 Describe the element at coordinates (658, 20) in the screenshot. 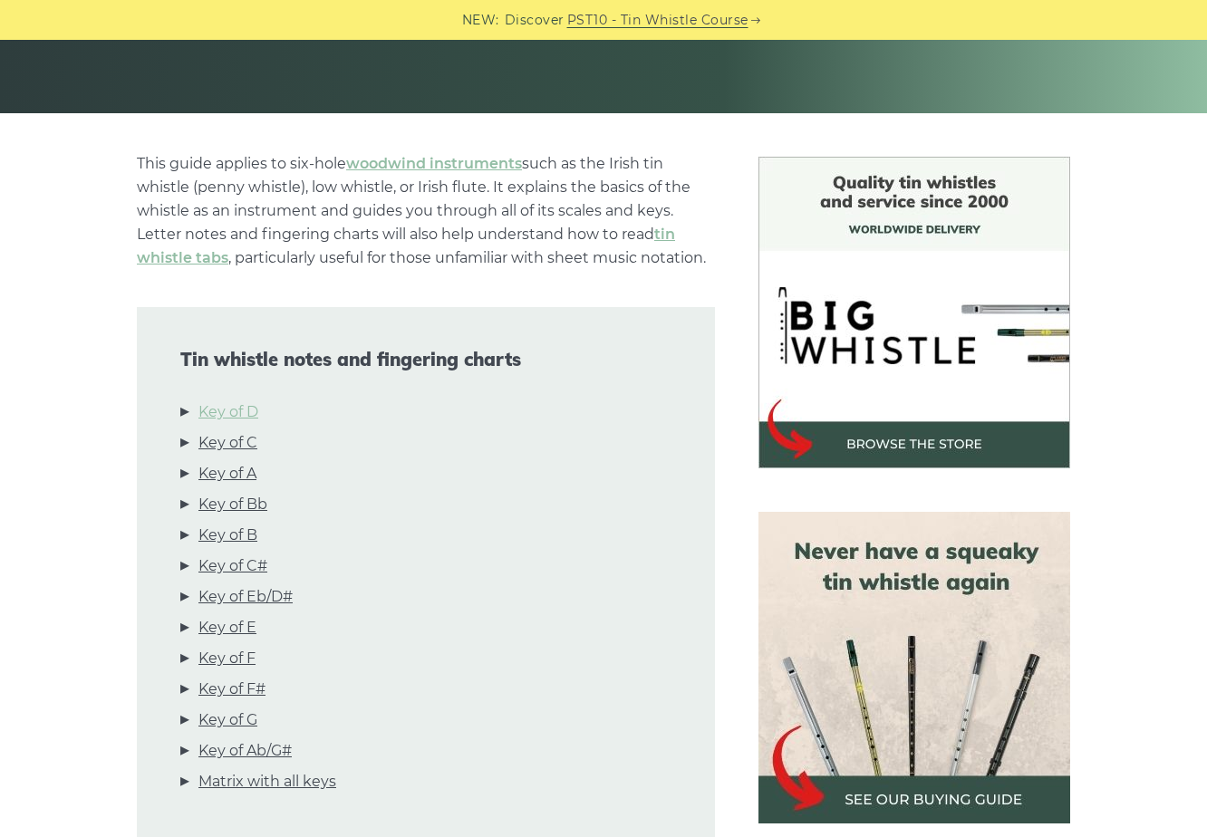

I see `a: PST10 - Tin Whistle Course` at that location.